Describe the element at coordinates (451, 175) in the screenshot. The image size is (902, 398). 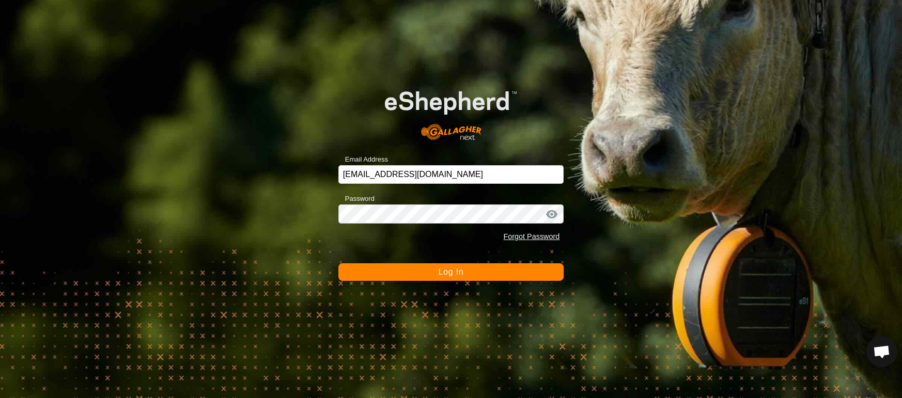
I see `input: Email Address` at that location.